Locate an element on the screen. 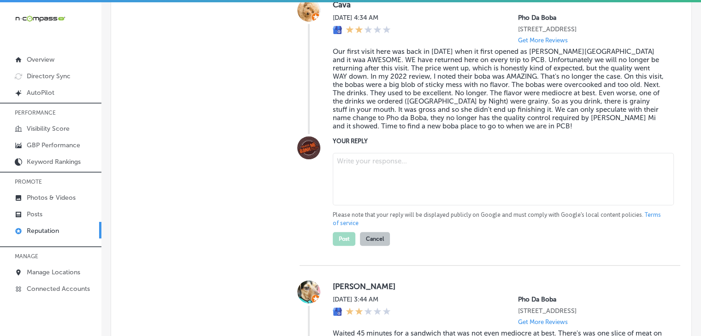 Image resolution: width=701 pixels, height=336 pixels. p: Manage Locations is located at coordinates (53, 272).